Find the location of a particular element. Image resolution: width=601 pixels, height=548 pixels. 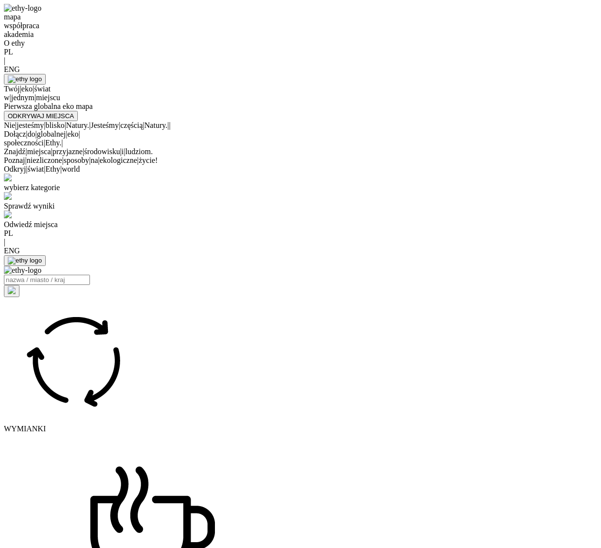

span: sposoby is located at coordinates (76, 160).